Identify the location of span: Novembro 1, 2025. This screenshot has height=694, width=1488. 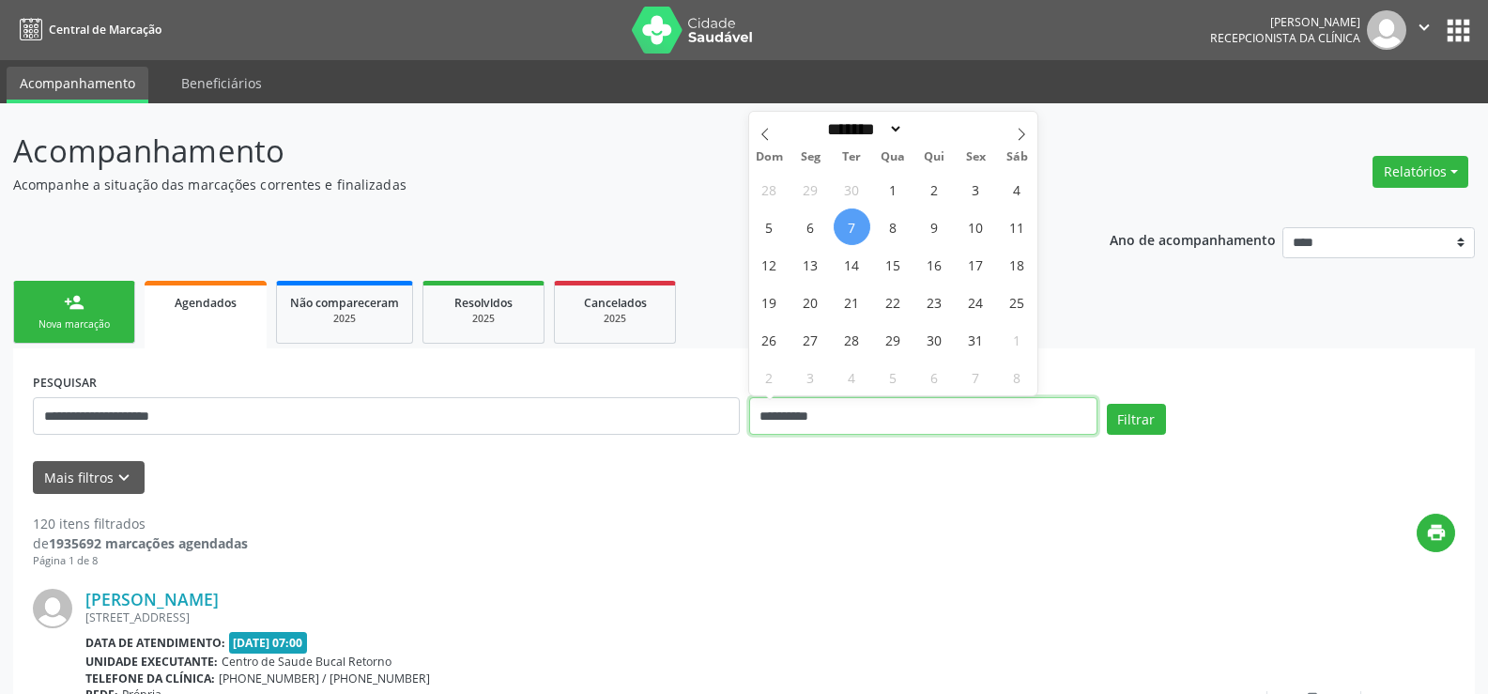
(1017, 339).